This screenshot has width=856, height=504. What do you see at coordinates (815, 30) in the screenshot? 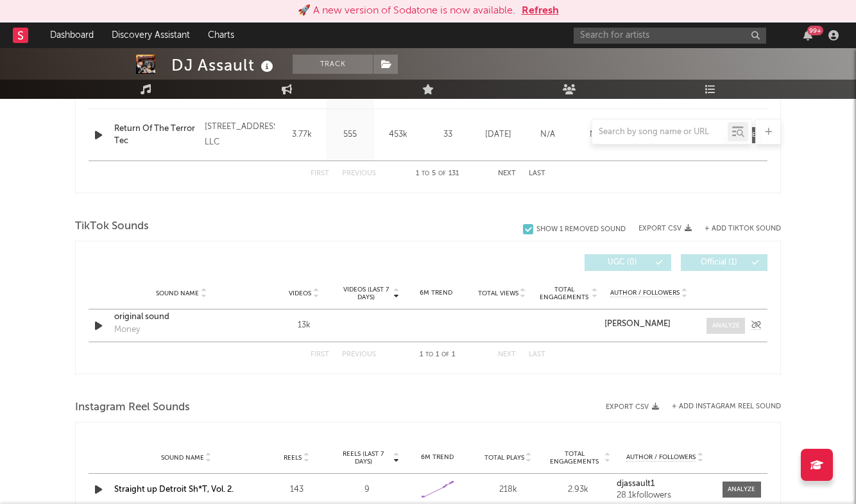
I see `div: 99 +` at bounding box center [815, 30].